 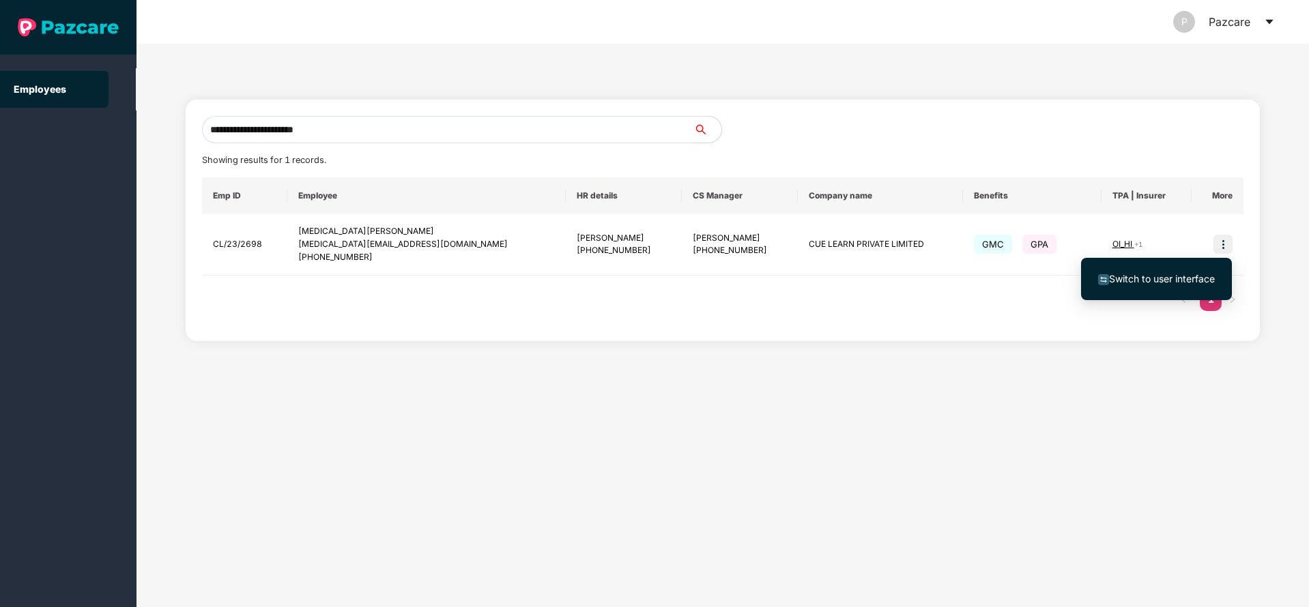 What do you see at coordinates (264, 160) in the screenshot?
I see `span: Showing results for 1 records.` at bounding box center [264, 160].